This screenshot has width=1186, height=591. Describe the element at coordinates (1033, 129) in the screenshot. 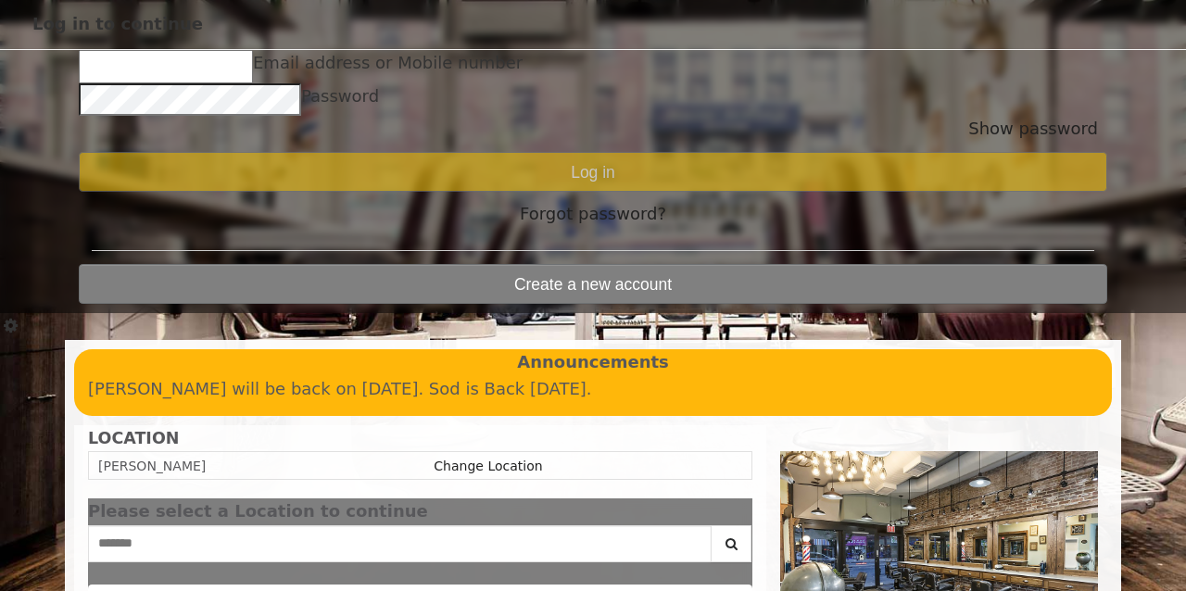

I see `button: Show password` at that location.